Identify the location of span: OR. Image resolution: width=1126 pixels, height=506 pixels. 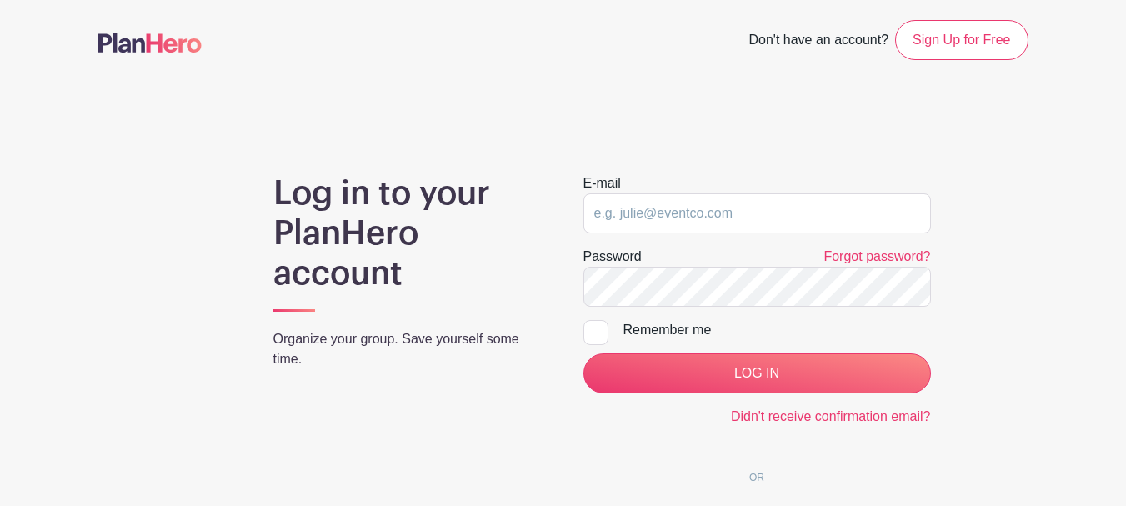
(757, 478).